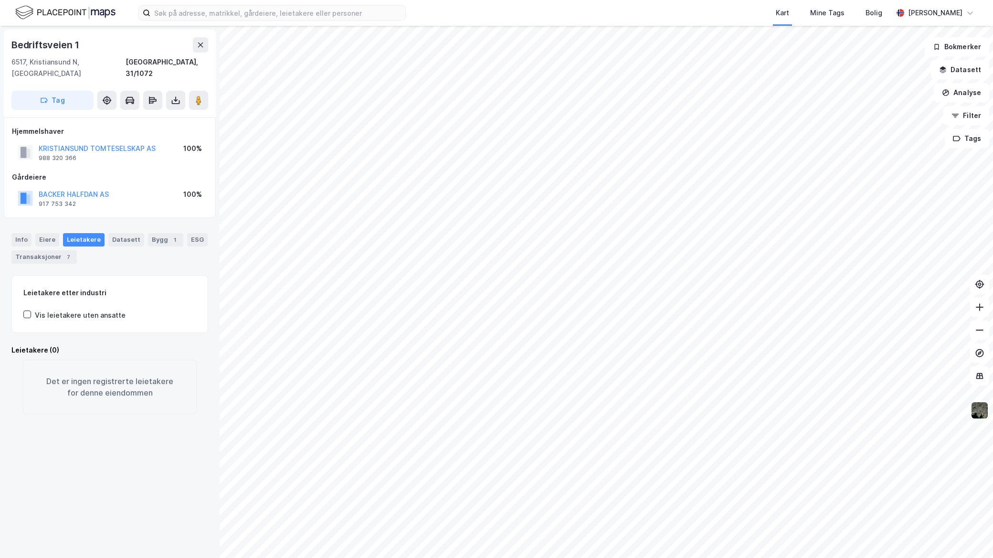  Describe the element at coordinates (110, 177) in the screenshot. I see `div: Gårdeiere` at that location.